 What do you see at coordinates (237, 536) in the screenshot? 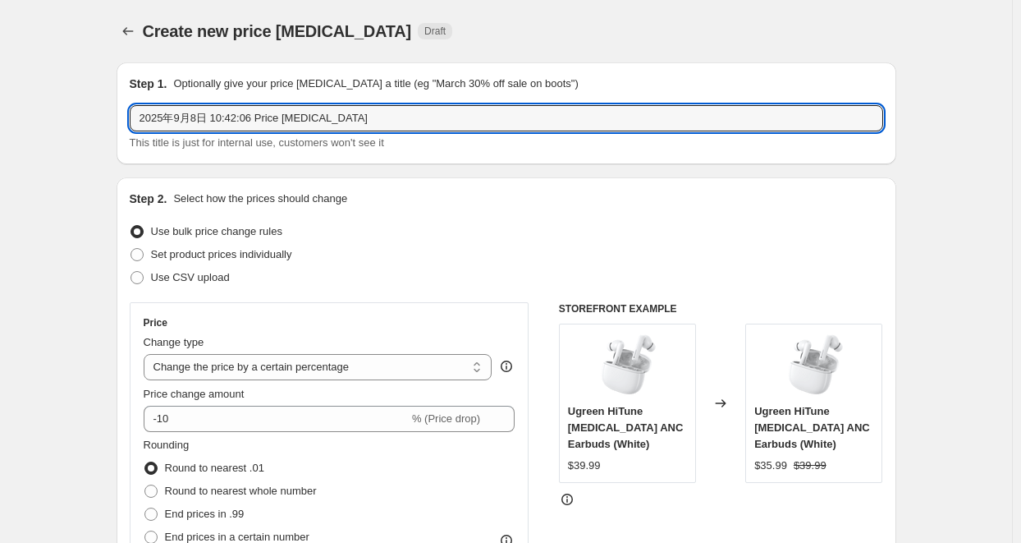
I see `span: End prices in a certain number` at bounding box center [237, 536].